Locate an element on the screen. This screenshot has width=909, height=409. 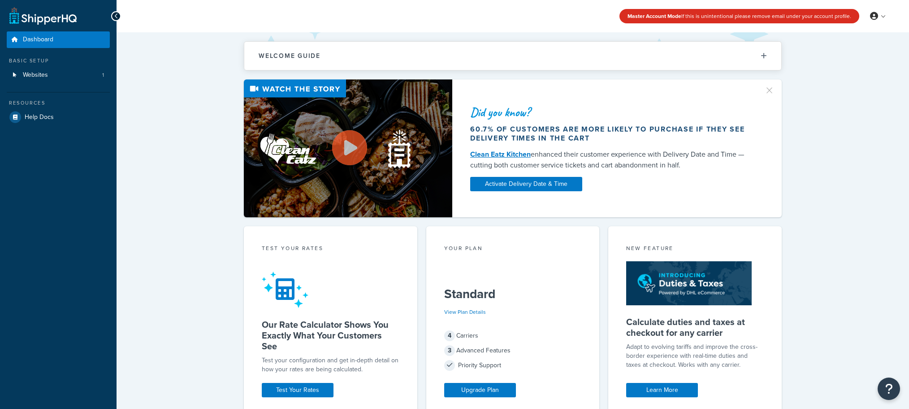
a: Activate Delivery Date & Time is located at coordinates (526, 184).